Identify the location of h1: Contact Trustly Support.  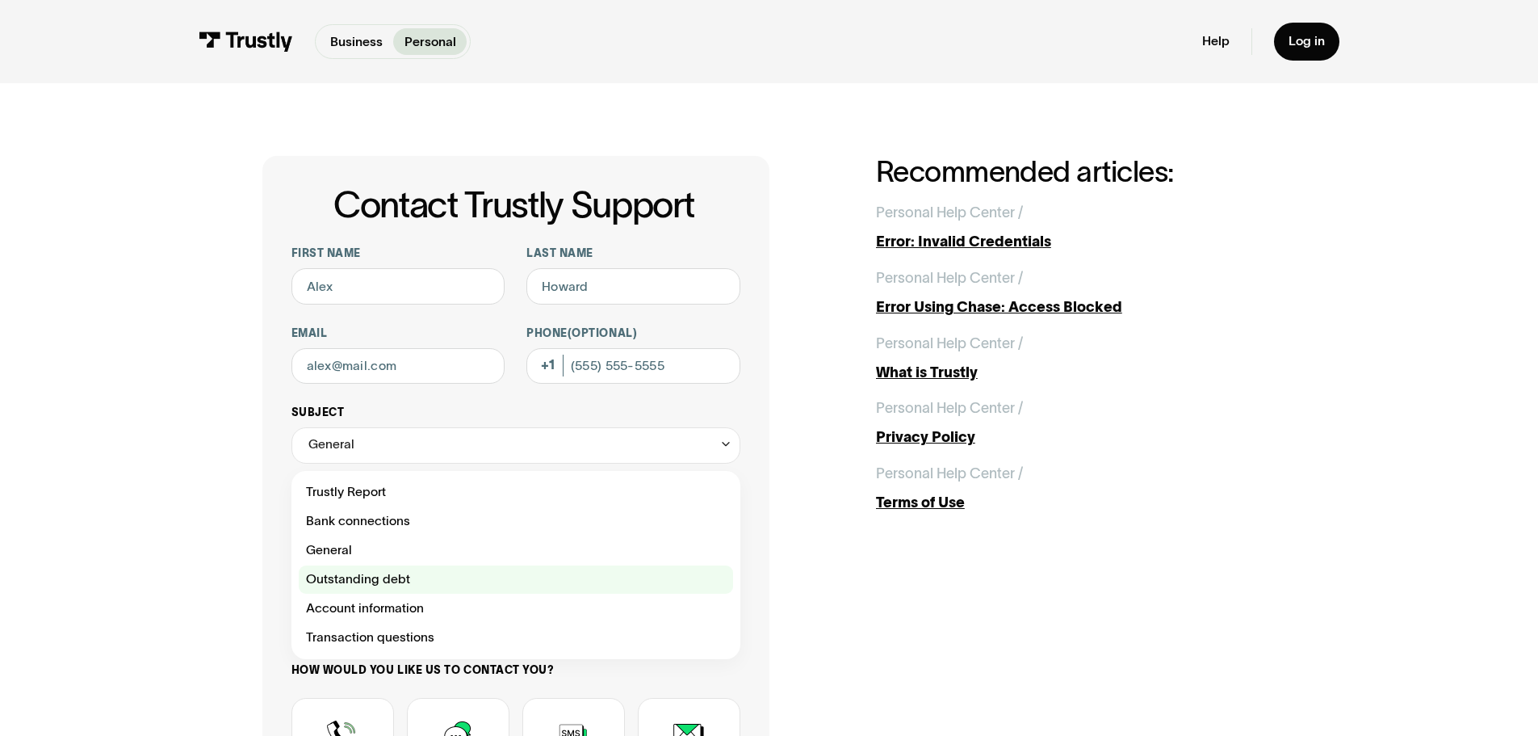
(514, 204).